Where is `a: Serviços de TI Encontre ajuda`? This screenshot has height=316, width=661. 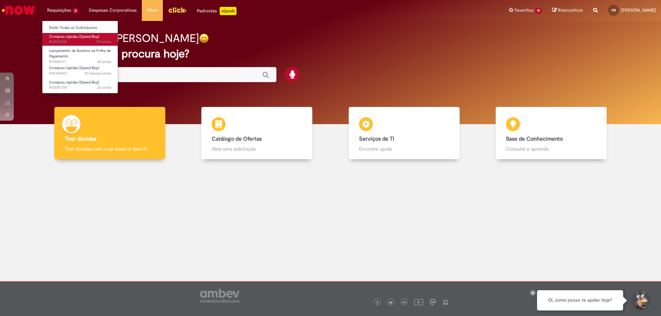
a: Serviços de TI Encontre ajuda is located at coordinates (404, 133).